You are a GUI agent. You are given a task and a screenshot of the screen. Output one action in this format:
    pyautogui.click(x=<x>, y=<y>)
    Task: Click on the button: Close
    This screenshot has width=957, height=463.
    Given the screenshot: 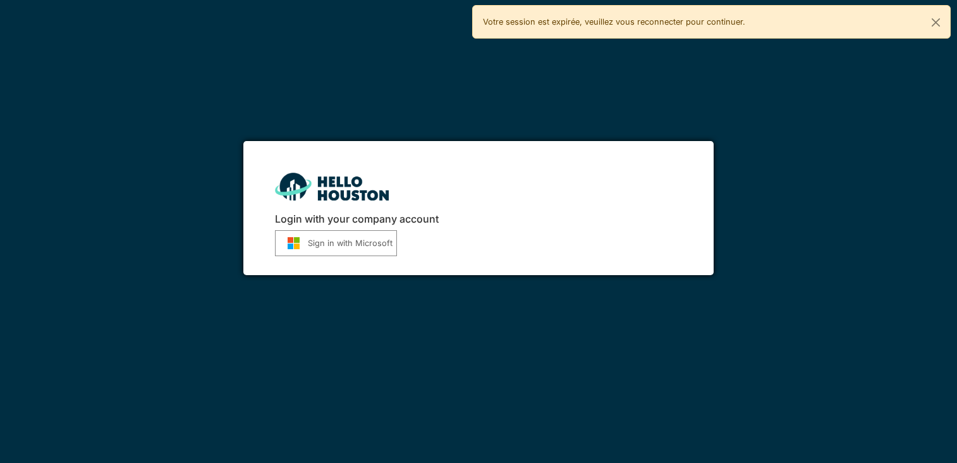 What is the action you would take?
    pyautogui.click(x=935, y=22)
    